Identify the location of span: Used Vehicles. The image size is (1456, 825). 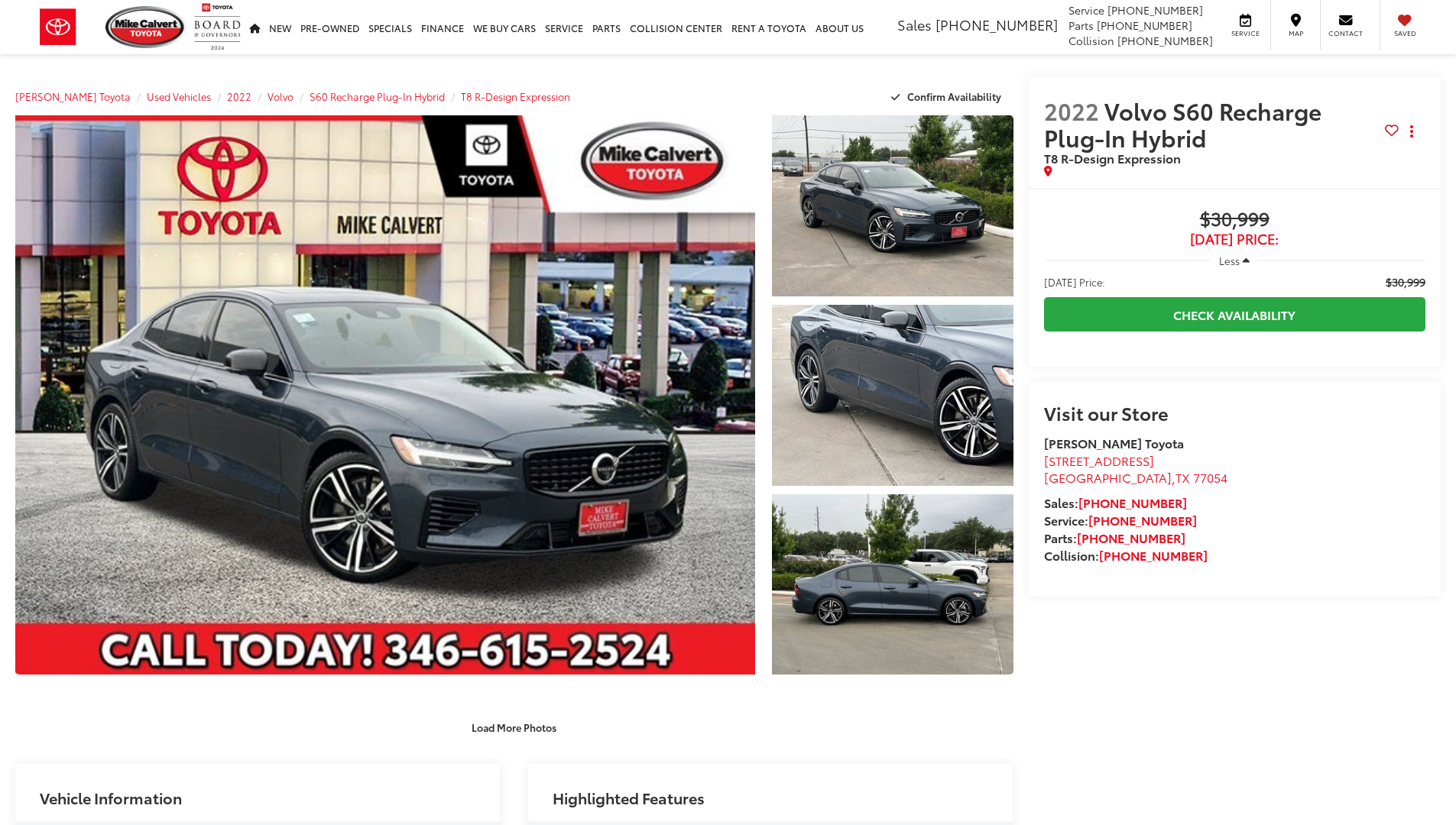
(179, 96).